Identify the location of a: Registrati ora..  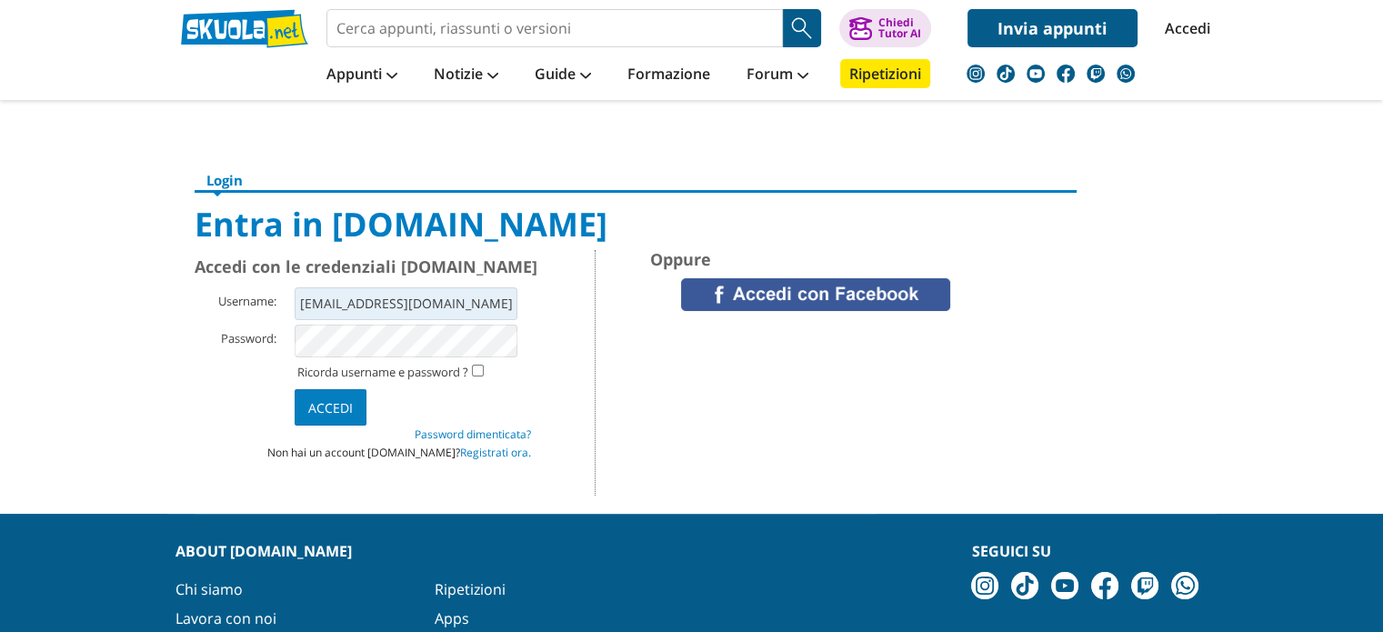
(495, 452).